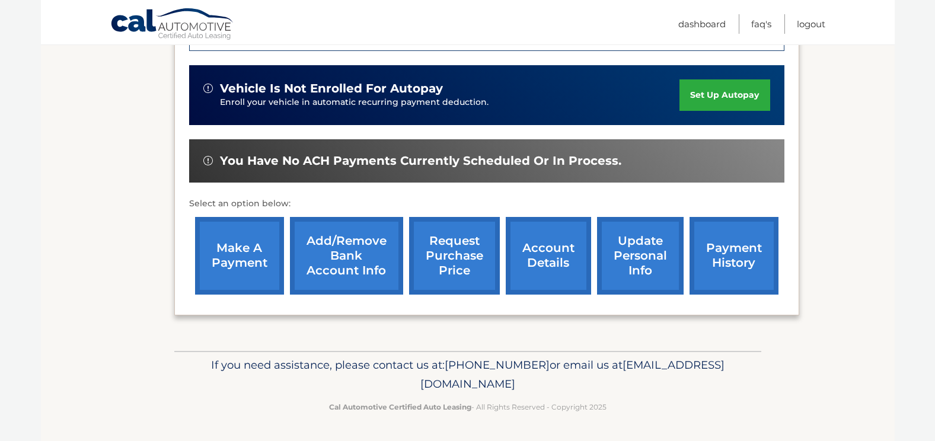  What do you see at coordinates (240, 256) in the screenshot?
I see `a: make a payment` at bounding box center [240, 256].